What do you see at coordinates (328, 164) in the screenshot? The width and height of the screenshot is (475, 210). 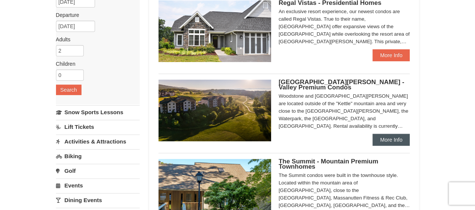 I see `span: The Summit - Mountain Premium Townhomes` at bounding box center [328, 164].